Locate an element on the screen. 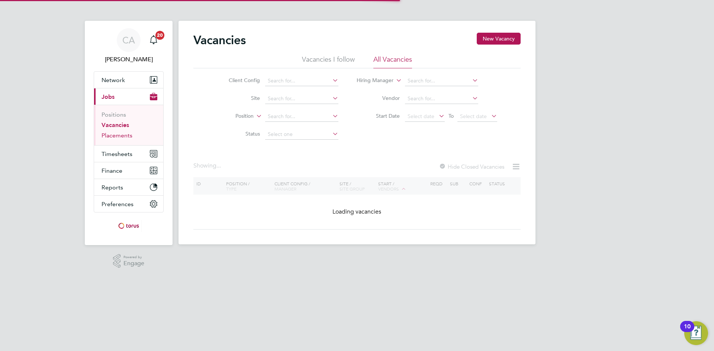 This screenshot has width=714, height=351. span: To is located at coordinates (451, 116).